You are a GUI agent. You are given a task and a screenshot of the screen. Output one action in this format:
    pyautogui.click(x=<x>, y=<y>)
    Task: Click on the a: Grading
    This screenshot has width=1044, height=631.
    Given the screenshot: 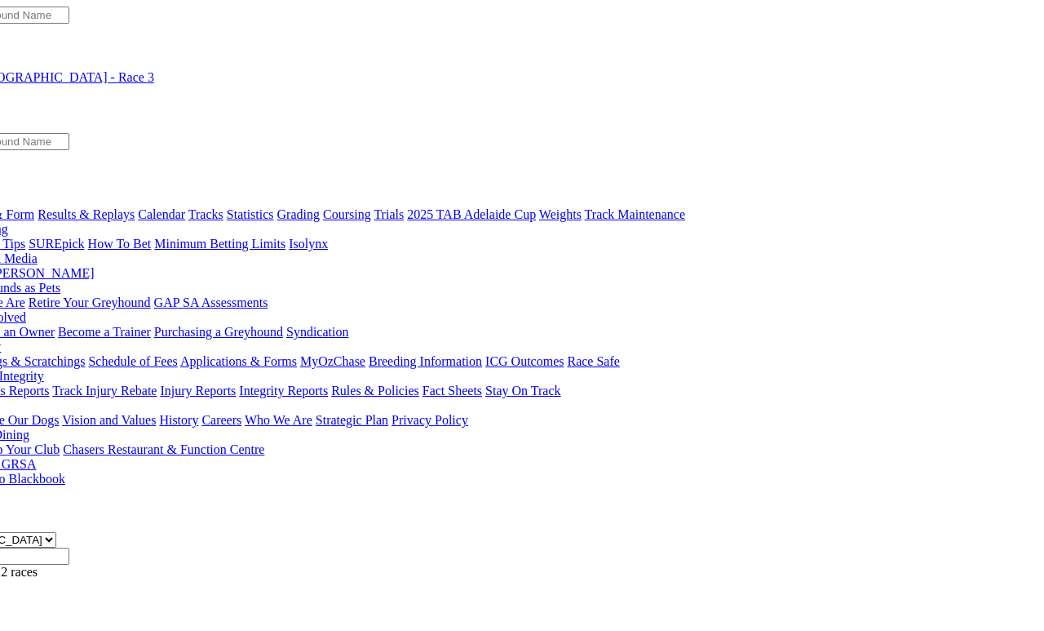 What is the action you would take?
    pyautogui.click(x=299, y=214)
    